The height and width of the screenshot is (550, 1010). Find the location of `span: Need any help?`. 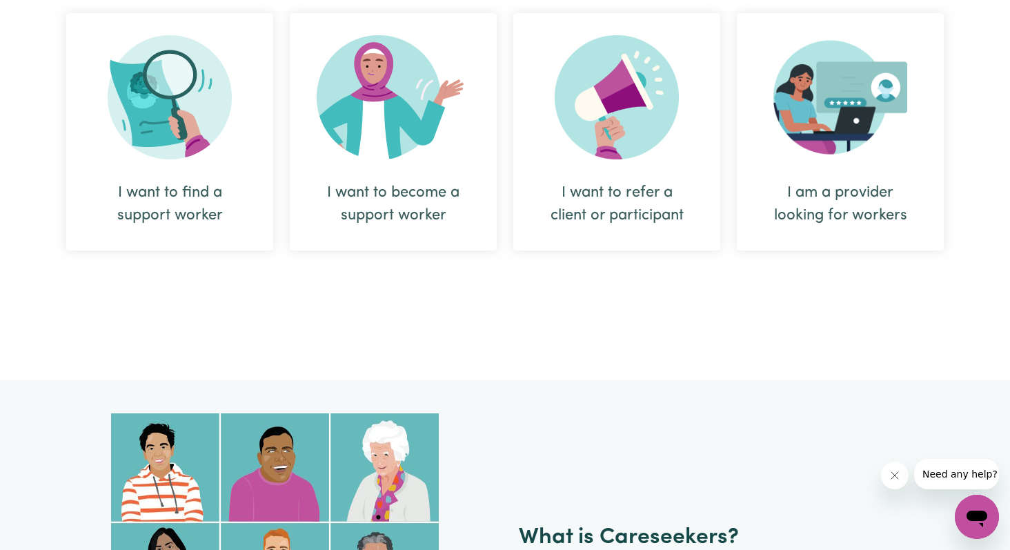

span: Need any help? is located at coordinates (46, 15).